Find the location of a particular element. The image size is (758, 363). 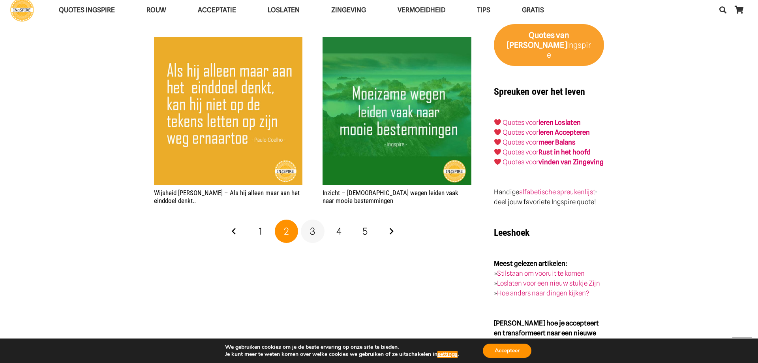

span: Pagina 2 is located at coordinates (287, 231).